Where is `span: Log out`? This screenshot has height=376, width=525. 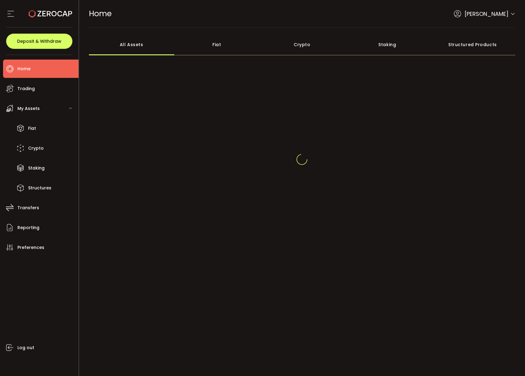
span: Log out is located at coordinates (26, 348).